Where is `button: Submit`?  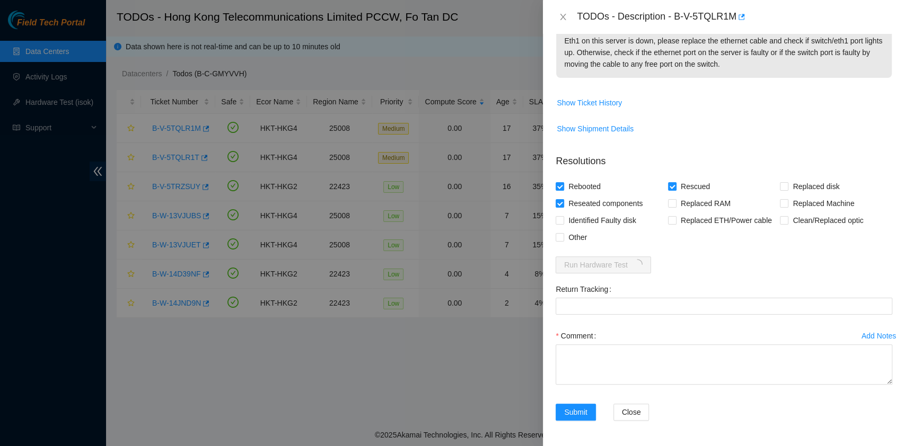
button: Submit is located at coordinates (576, 412).